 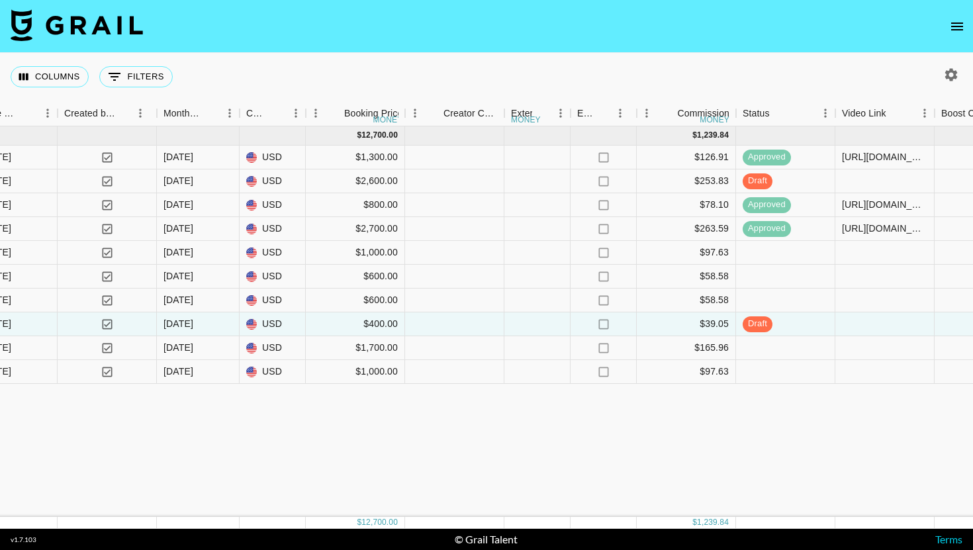 I want to click on div: $2,700.00, so click(x=355, y=229).